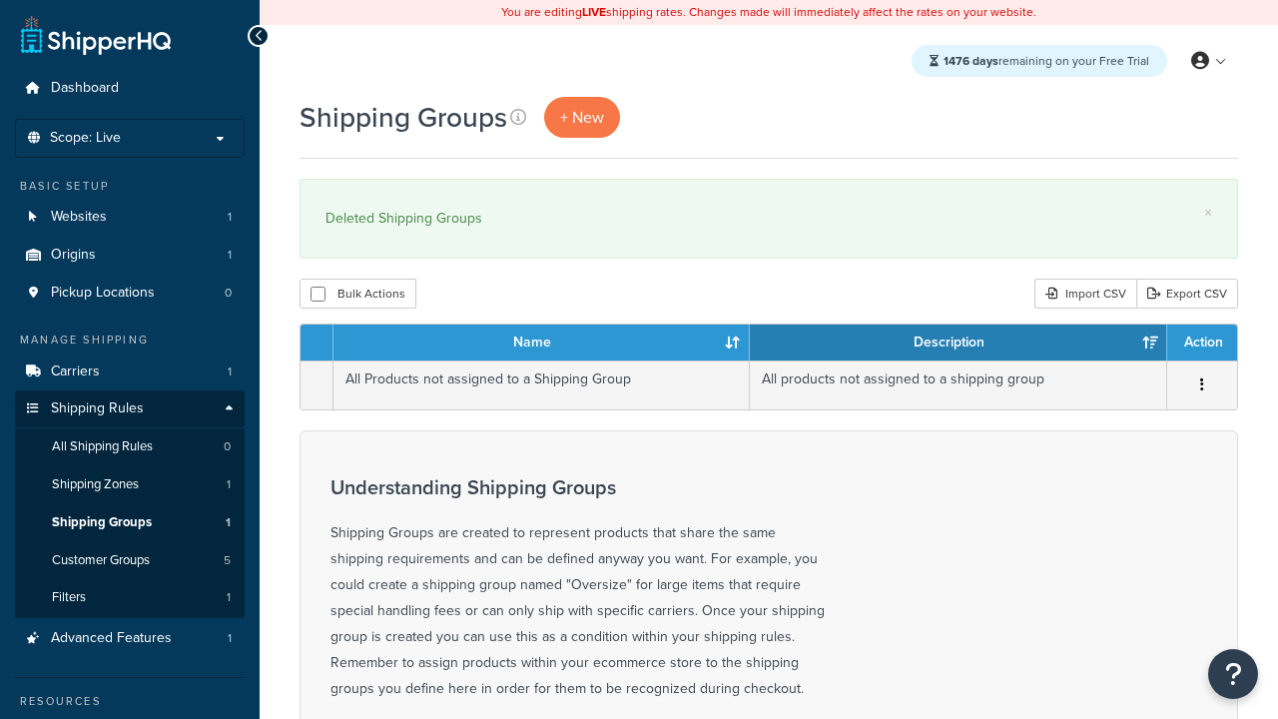 This screenshot has height=719, width=1278. I want to click on a: Export CSV, so click(1187, 294).